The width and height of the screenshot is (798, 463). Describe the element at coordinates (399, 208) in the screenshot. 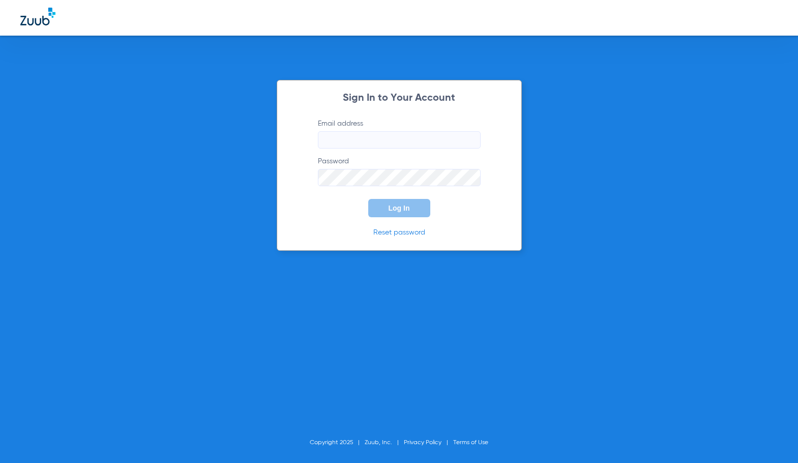

I see `button: Log In` at that location.